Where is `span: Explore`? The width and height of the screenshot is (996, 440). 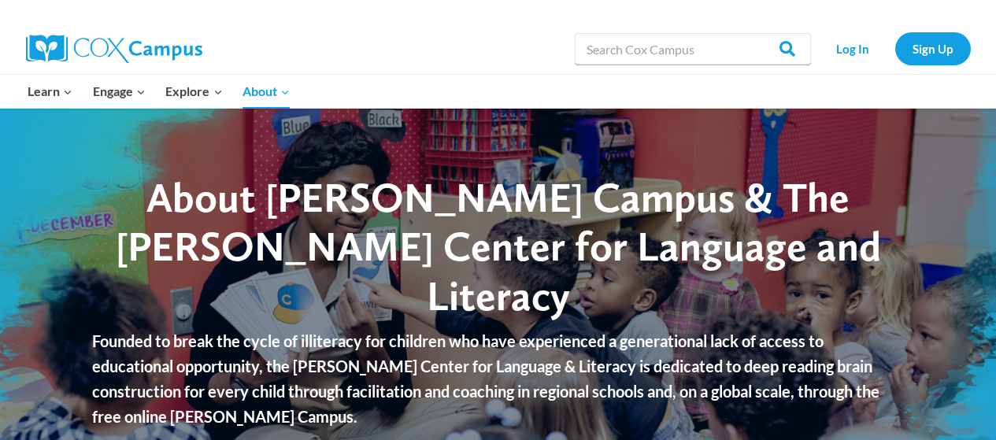
span: Explore is located at coordinates (194, 91).